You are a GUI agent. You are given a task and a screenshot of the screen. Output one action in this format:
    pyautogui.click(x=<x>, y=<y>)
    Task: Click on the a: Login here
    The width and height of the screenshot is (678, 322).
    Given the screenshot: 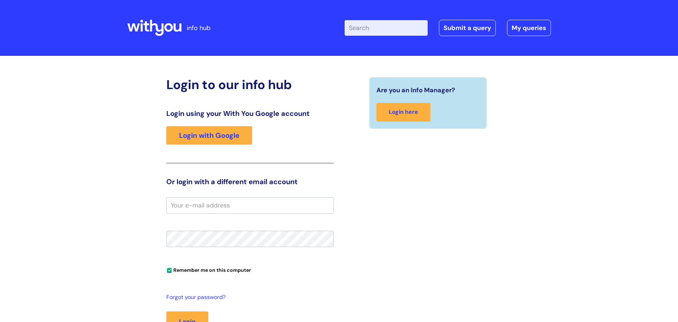 What is the action you would take?
    pyautogui.click(x=403, y=112)
    